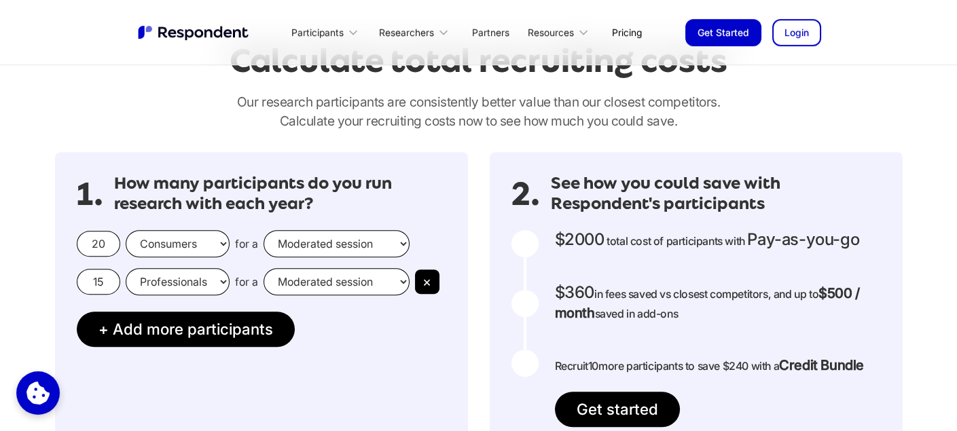  I want to click on strong: Credit Bundle, so click(821, 365).